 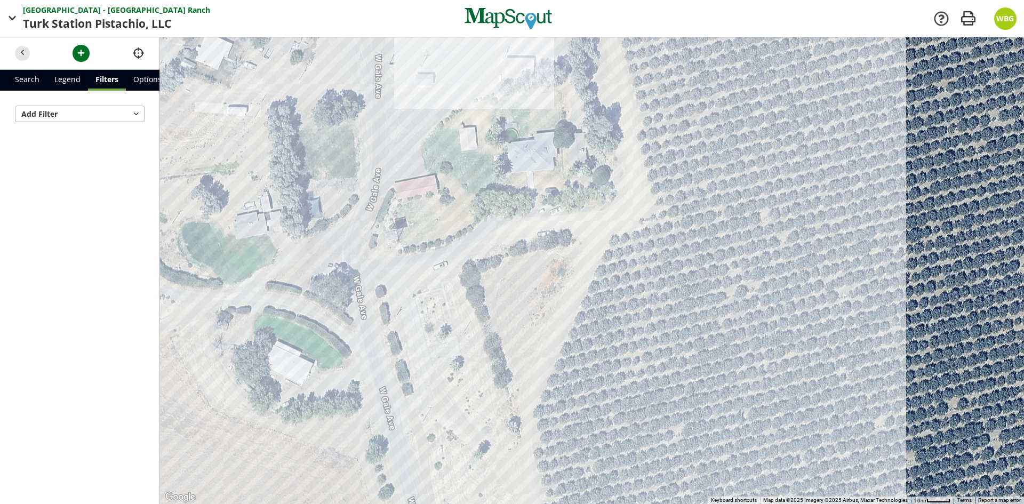 I want to click on a: Search, so click(x=27, y=80).